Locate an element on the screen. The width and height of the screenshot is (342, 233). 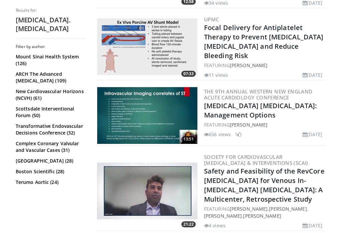
li: 4 views is located at coordinates (215, 225).